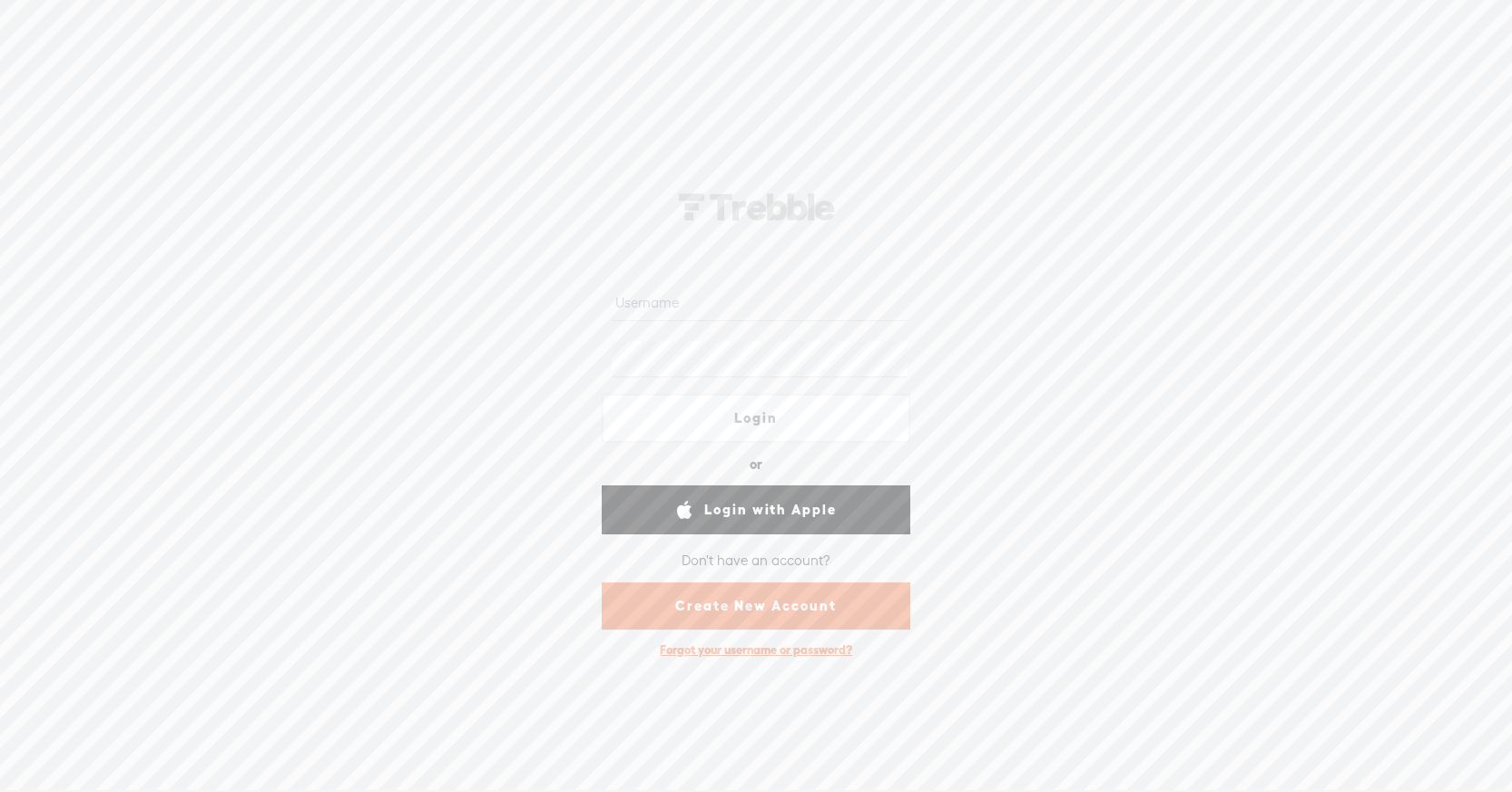 The height and width of the screenshot is (792, 1512). Describe the element at coordinates (756, 510) in the screenshot. I see `a: Login with Apple` at that location.